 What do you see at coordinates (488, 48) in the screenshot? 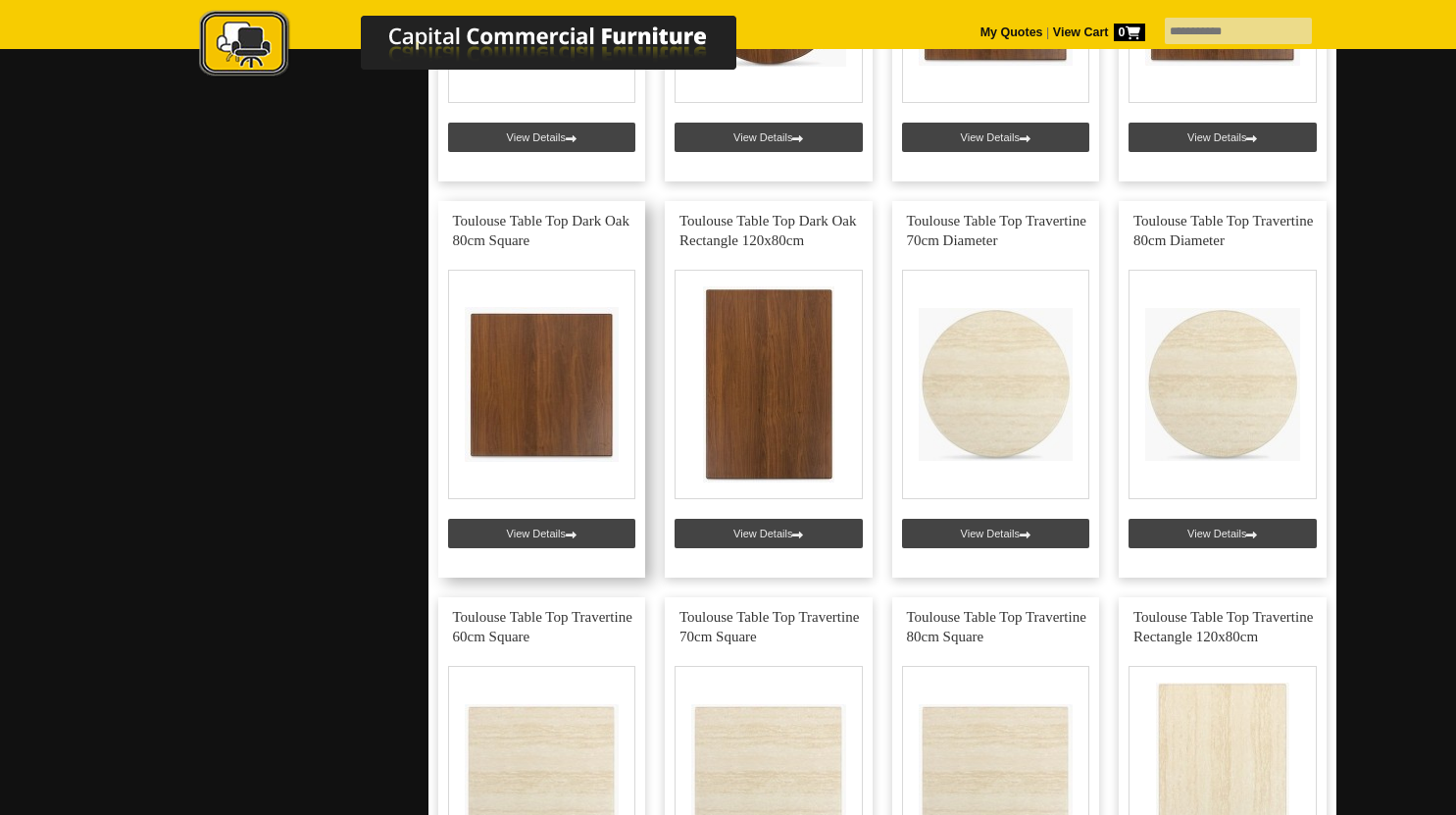
I see `a: Capital Commercial Furniture Logo` at bounding box center [488, 48].